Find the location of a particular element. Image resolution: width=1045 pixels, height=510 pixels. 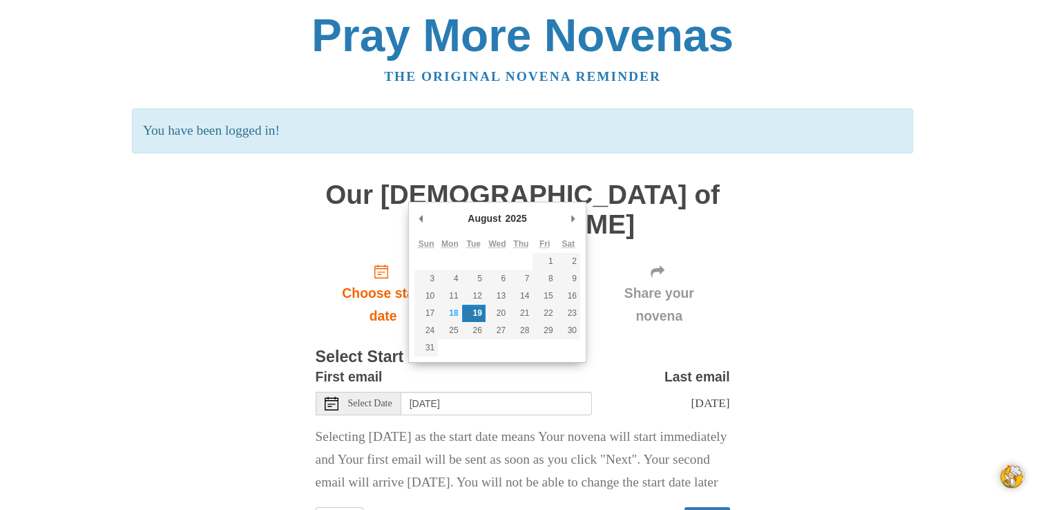

abbr: Saturday is located at coordinates (568, 244).